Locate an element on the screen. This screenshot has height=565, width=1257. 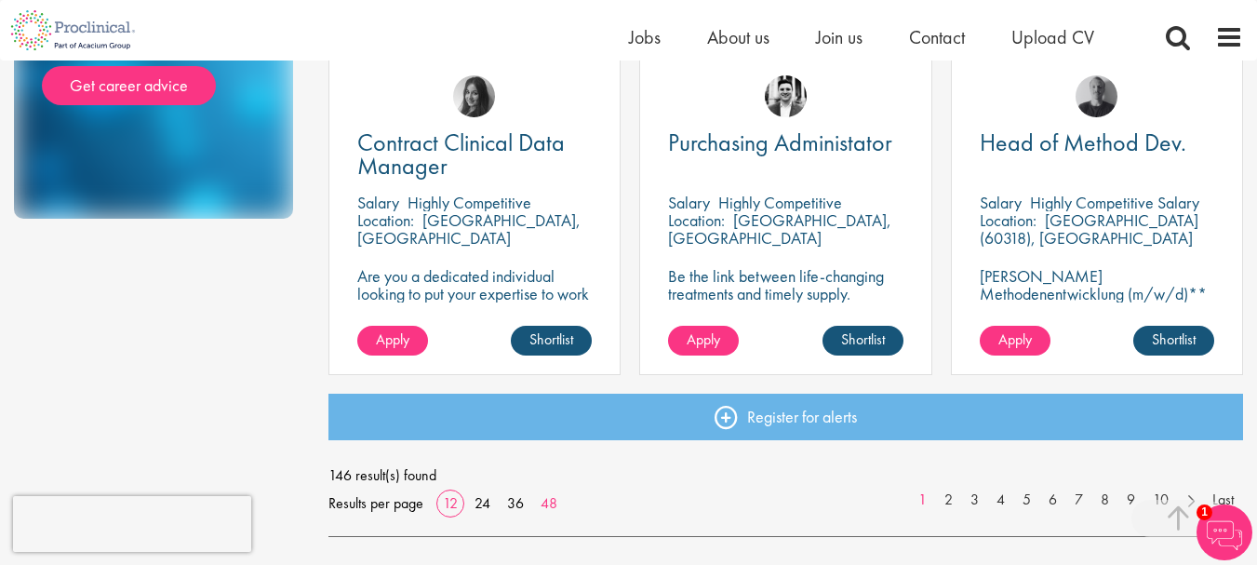
a: Upload CV is located at coordinates (1052, 37).